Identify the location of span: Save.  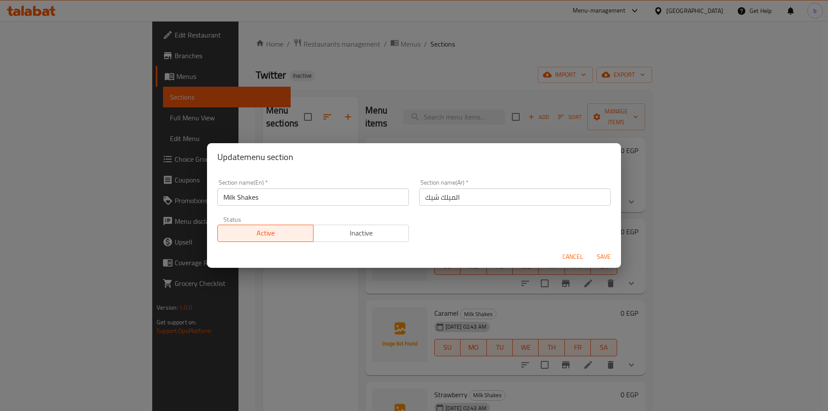
(604, 257).